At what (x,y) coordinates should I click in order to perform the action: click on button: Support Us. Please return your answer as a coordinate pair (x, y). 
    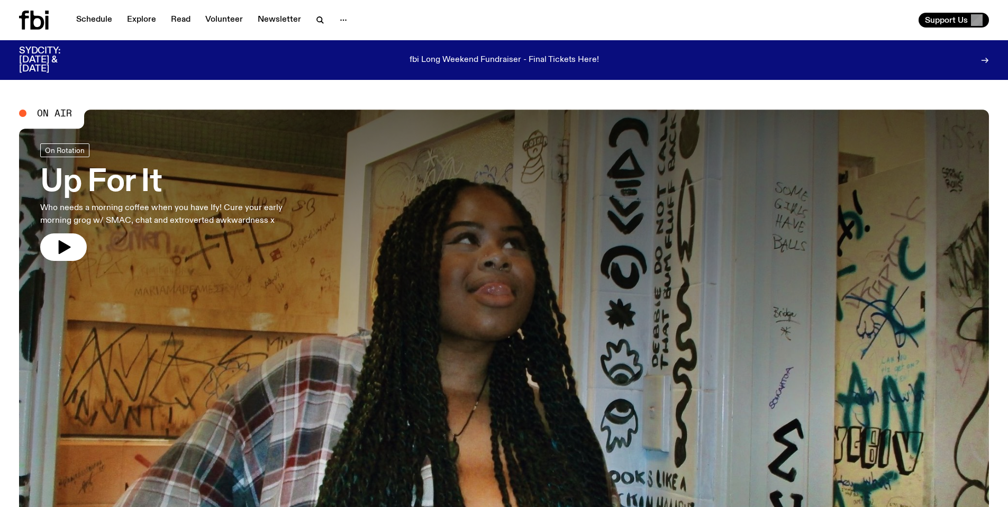
    Looking at the image, I should click on (953, 20).